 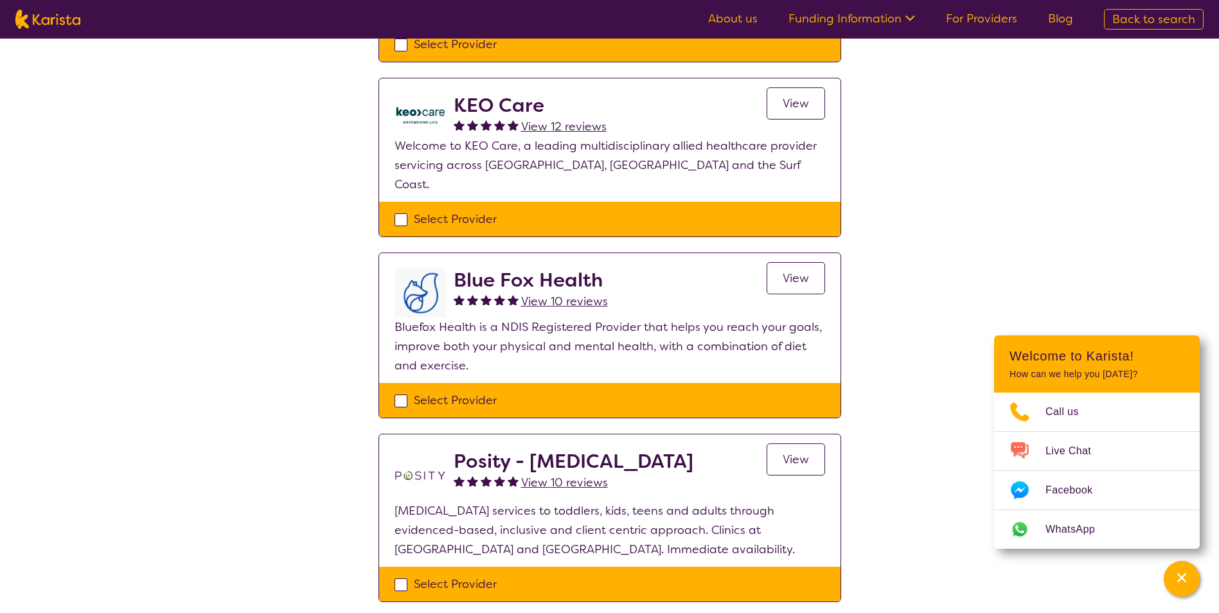 I want to click on a: Back to search, so click(x=1153, y=19).